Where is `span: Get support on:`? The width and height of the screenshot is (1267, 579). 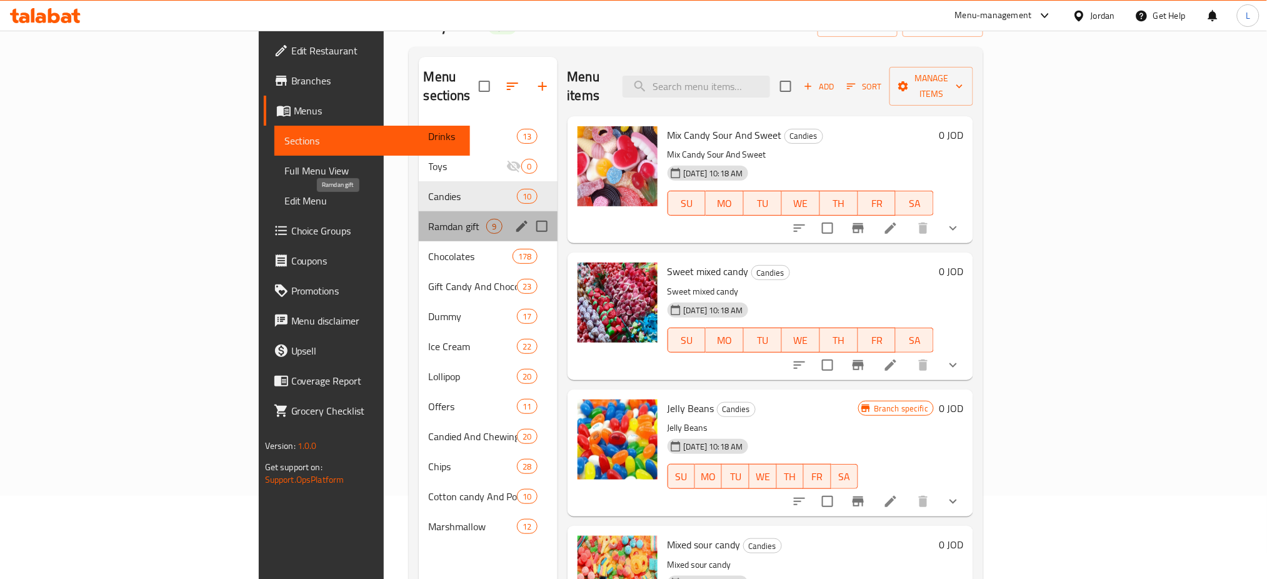
span: Get support on: is located at coordinates (294, 467).